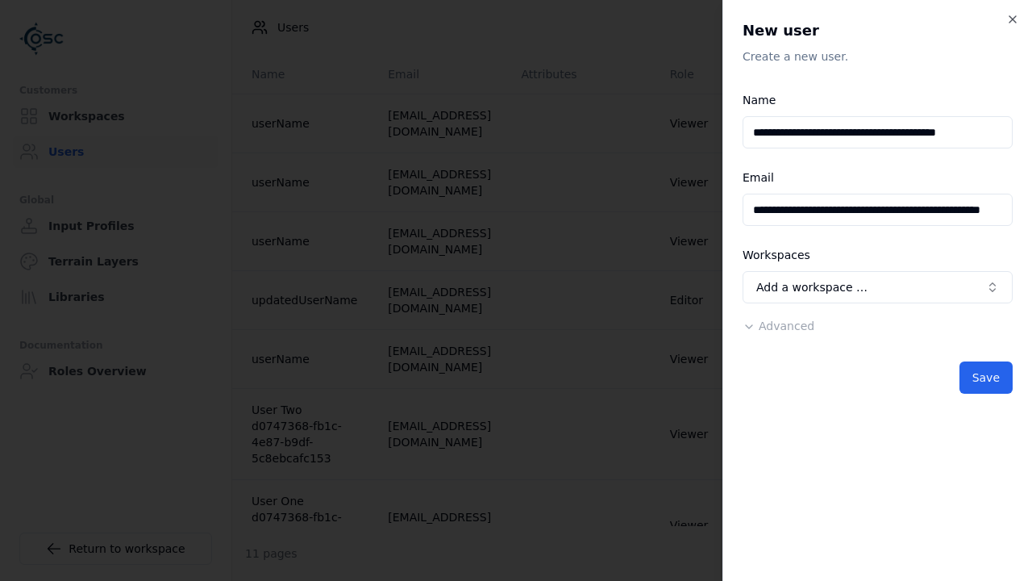 The width and height of the screenshot is (1032, 581). What do you see at coordinates (786, 326) in the screenshot?
I see `span: Advanced` at bounding box center [786, 326].